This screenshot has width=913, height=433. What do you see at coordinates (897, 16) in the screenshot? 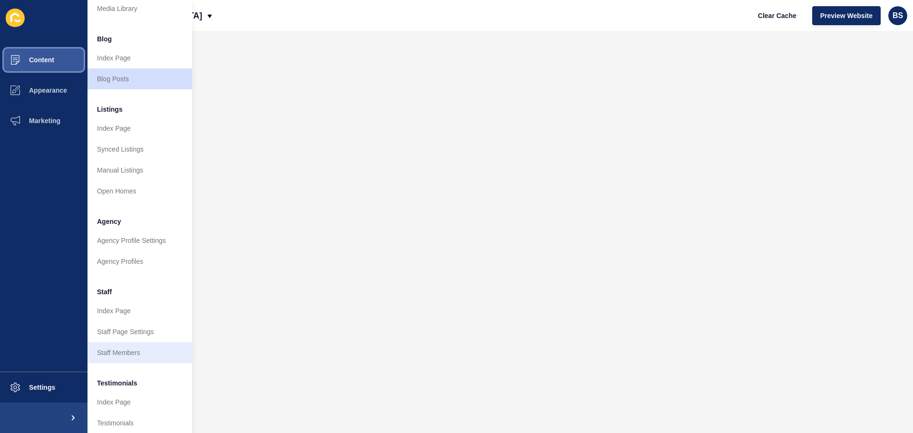
I see `span: BS` at bounding box center [897, 16].